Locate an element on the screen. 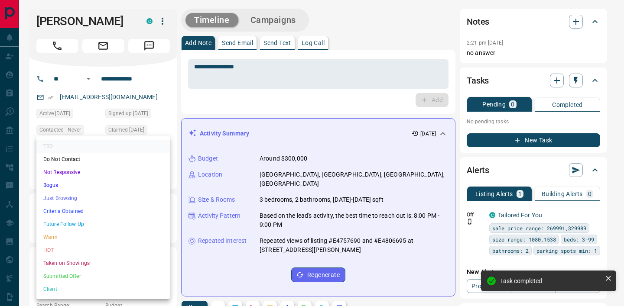  li: Just Browsing is located at coordinates (103, 198).